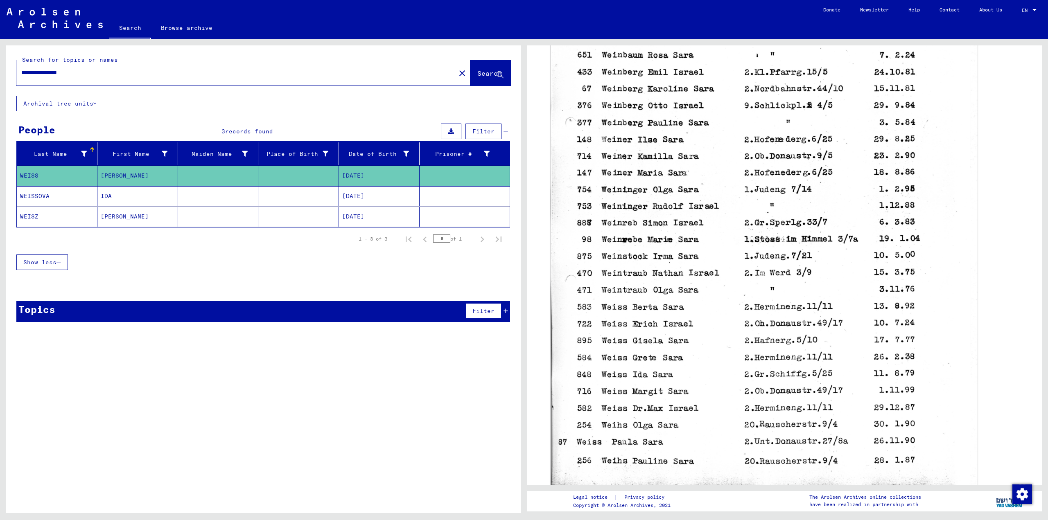  I want to click on div: 1 – 3 of 3, so click(373, 239).